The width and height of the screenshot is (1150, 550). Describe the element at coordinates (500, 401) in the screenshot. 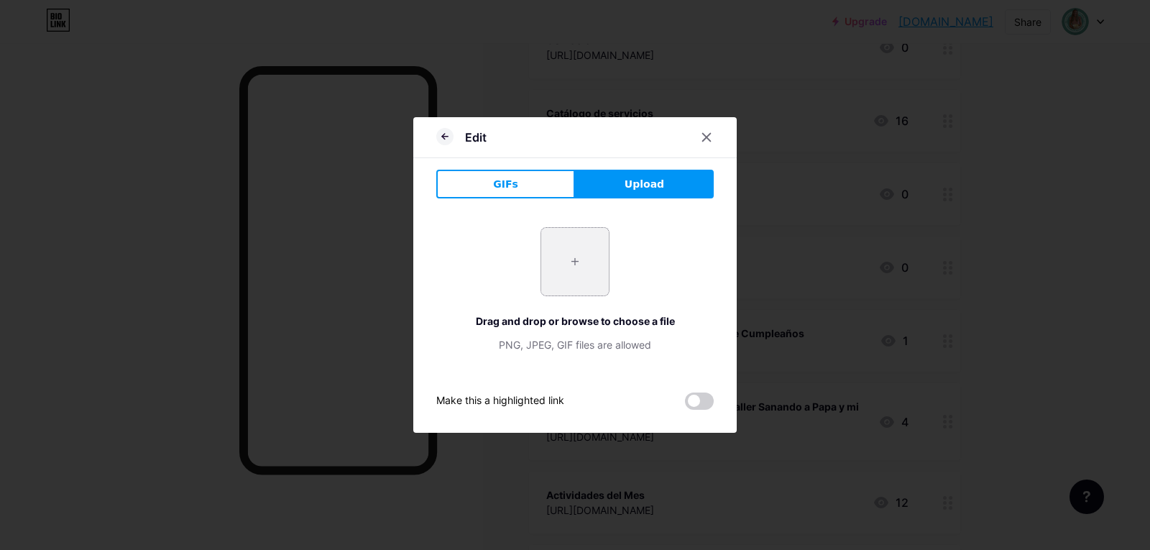

I see `div: Make this a highlighted link` at that location.